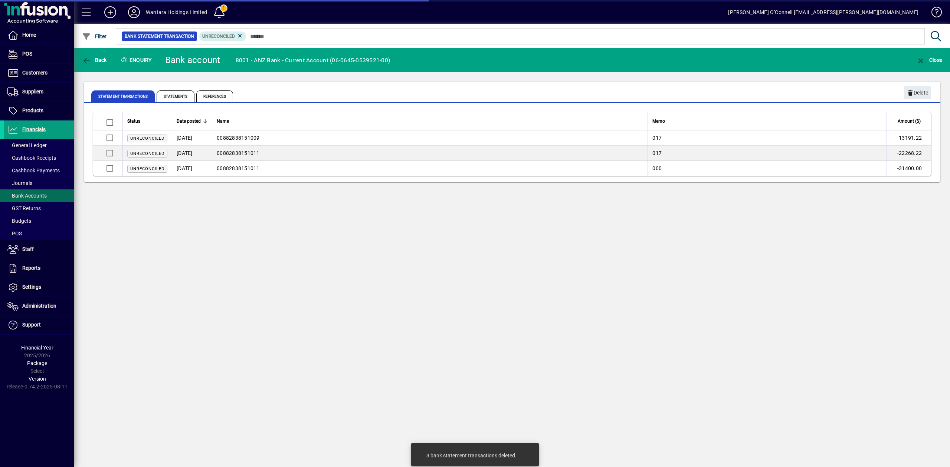  Describe the element at coordinates (37, 363) in the screenshot. I see `span: Package` at that location.